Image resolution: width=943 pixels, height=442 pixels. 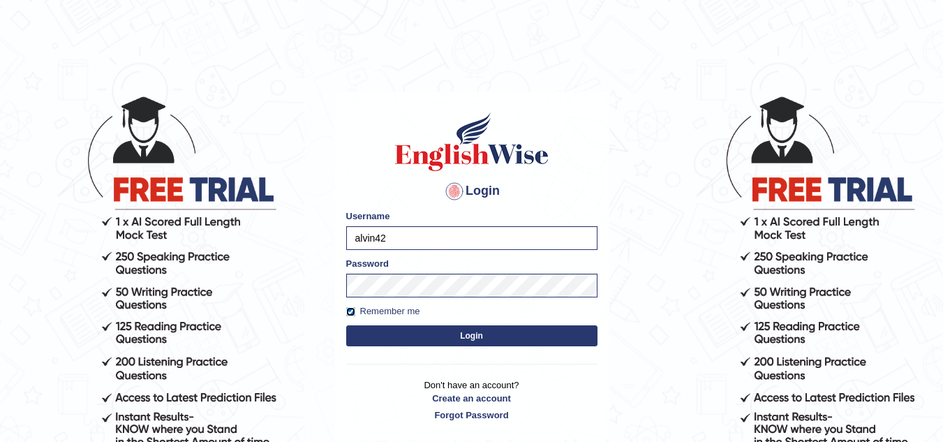 What do you see at coordinates (472, 398) in the screenshot?
I see `a: Create an account` at bounding box center [472, 398].